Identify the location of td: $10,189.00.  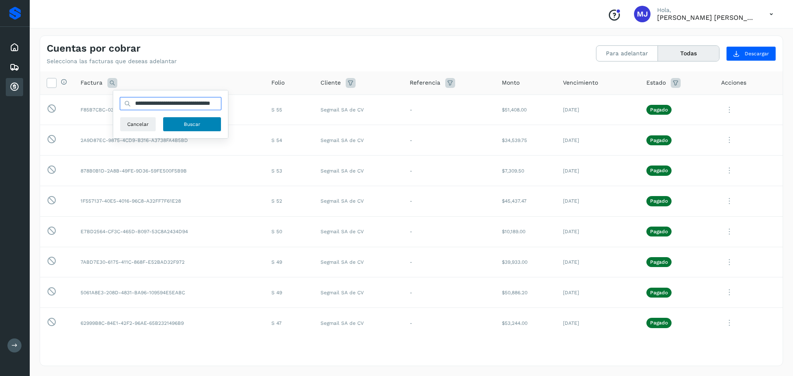
(526, 232).